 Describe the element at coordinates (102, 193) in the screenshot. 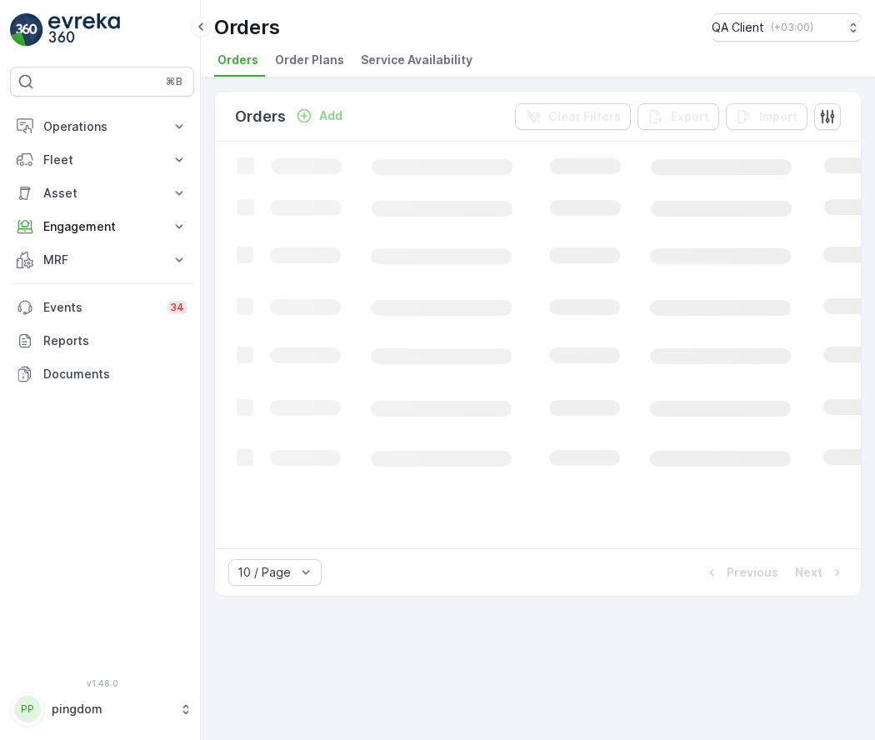

I see `p: Asset` at that location.